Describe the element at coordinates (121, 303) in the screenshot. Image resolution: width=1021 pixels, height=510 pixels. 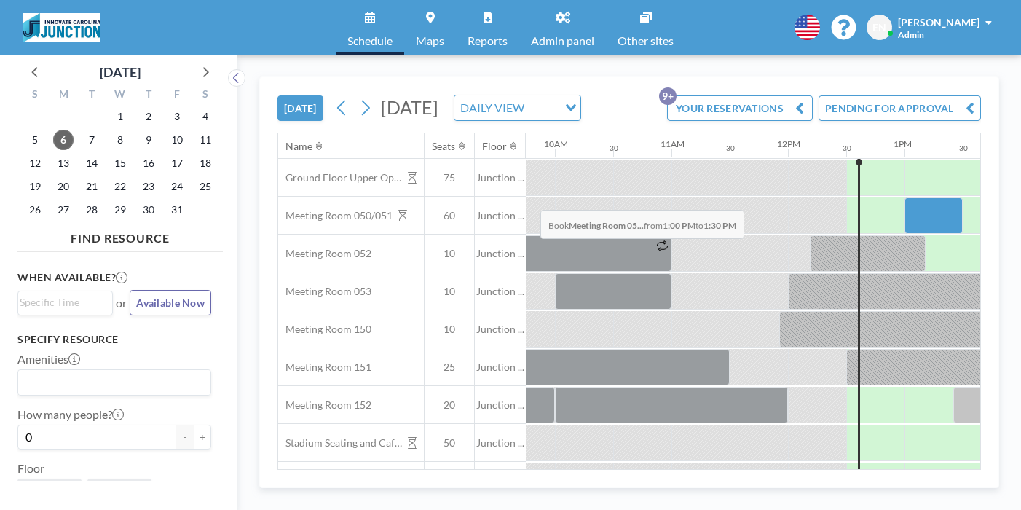
I see `span: or` at that location.